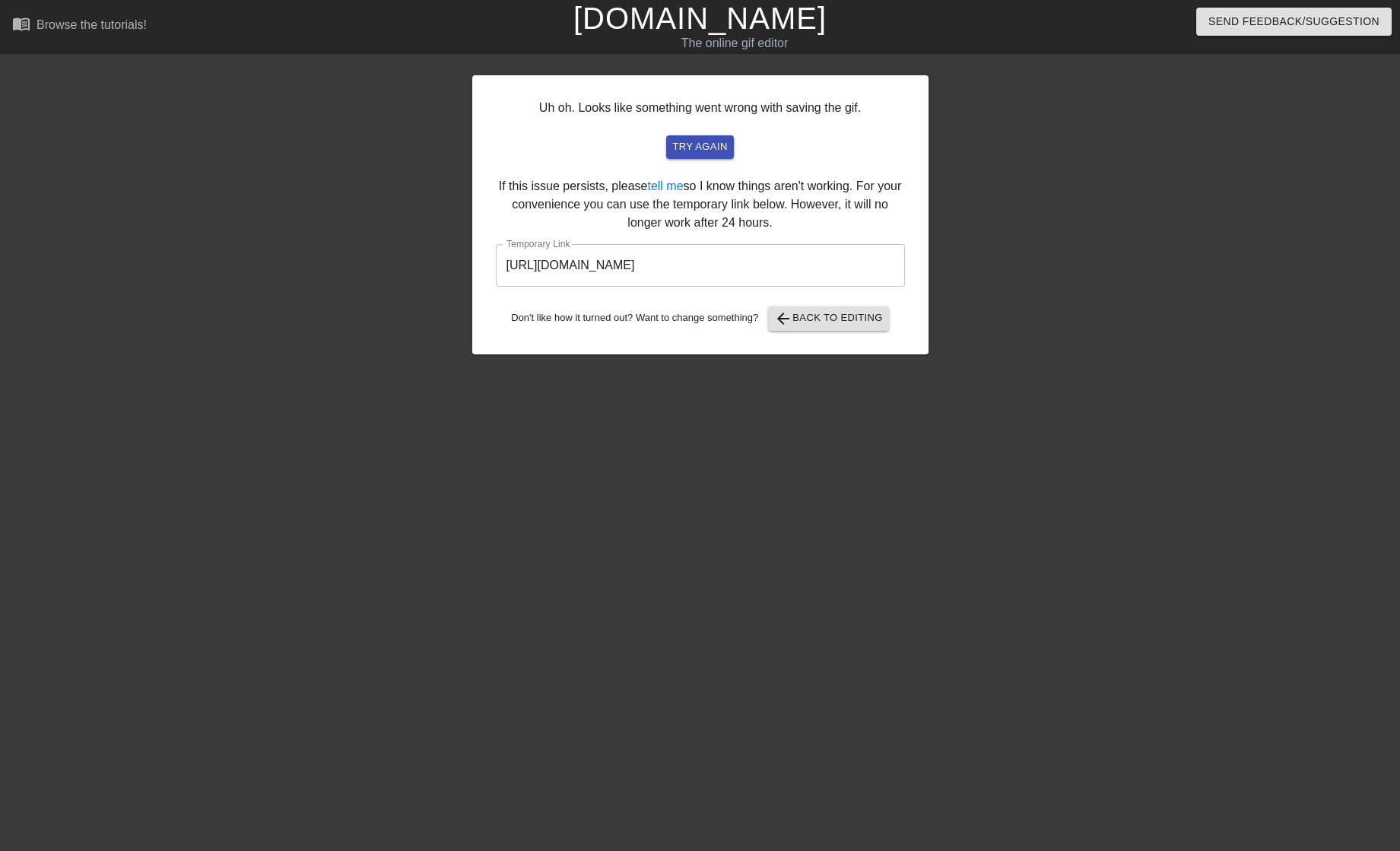 The image size is (1400, 851). I want to click on div: Uh oh. Looks like something went wrong with saving the gif. If this issue persists, please so I k..., so click(700, 214).